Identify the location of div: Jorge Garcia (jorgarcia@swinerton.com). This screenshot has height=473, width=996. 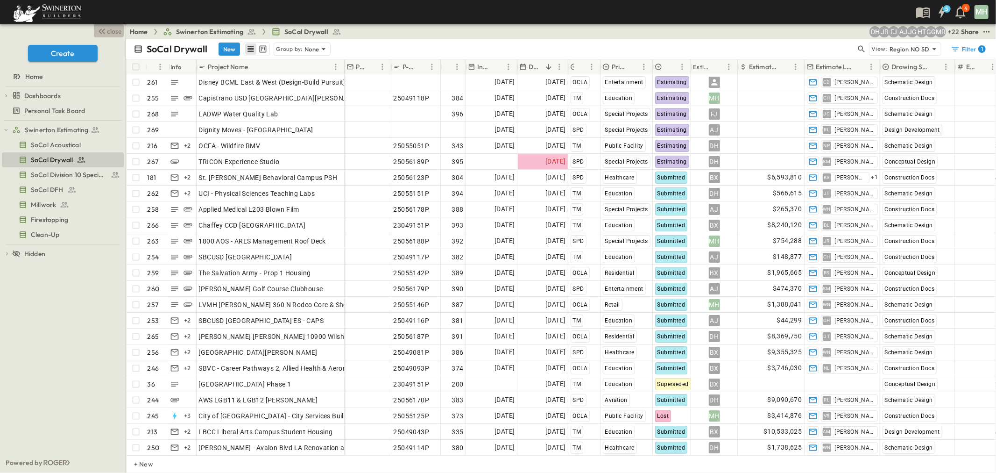
(913, 32).